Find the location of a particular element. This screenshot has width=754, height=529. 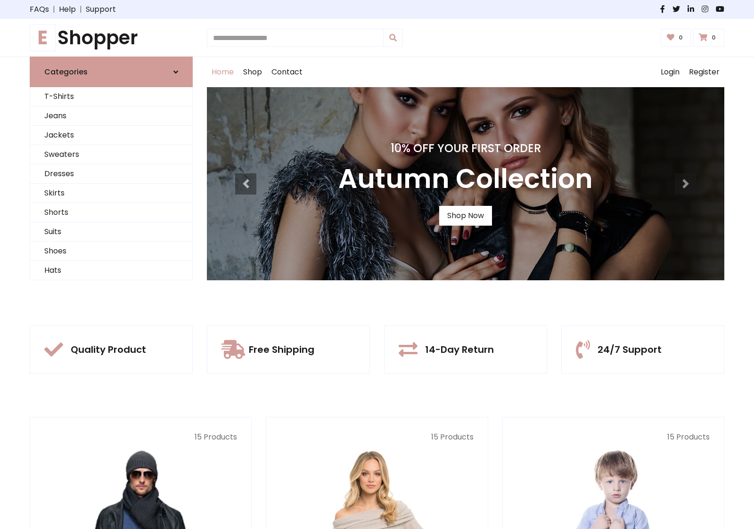

h1: Shopper is located at coordinates (111, 38).